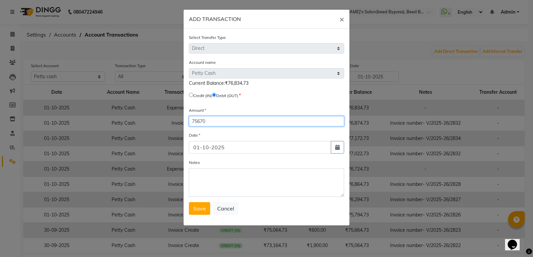 The height and width of the screenshot is (257, 533). Describe the element at coordinates (207, 38) in the screenshot. I see `label: Select Transfer Type` at that location.